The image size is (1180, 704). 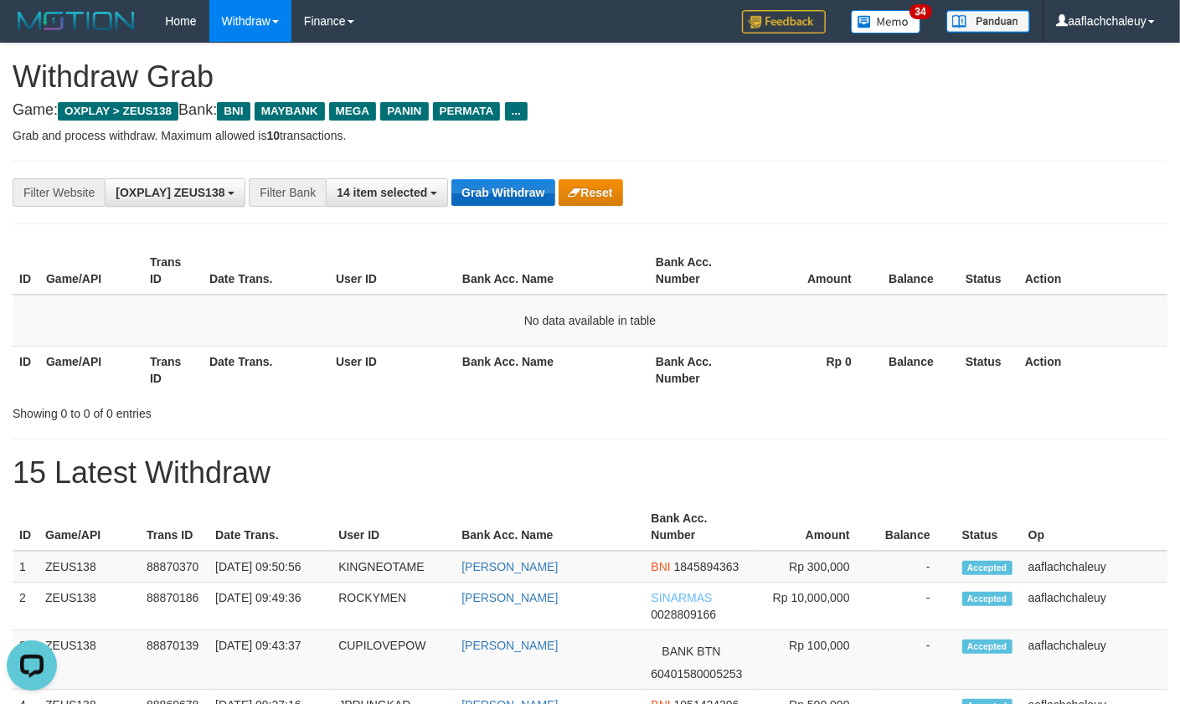 I want to click on span: MEGA, so click(x=353, y=111).